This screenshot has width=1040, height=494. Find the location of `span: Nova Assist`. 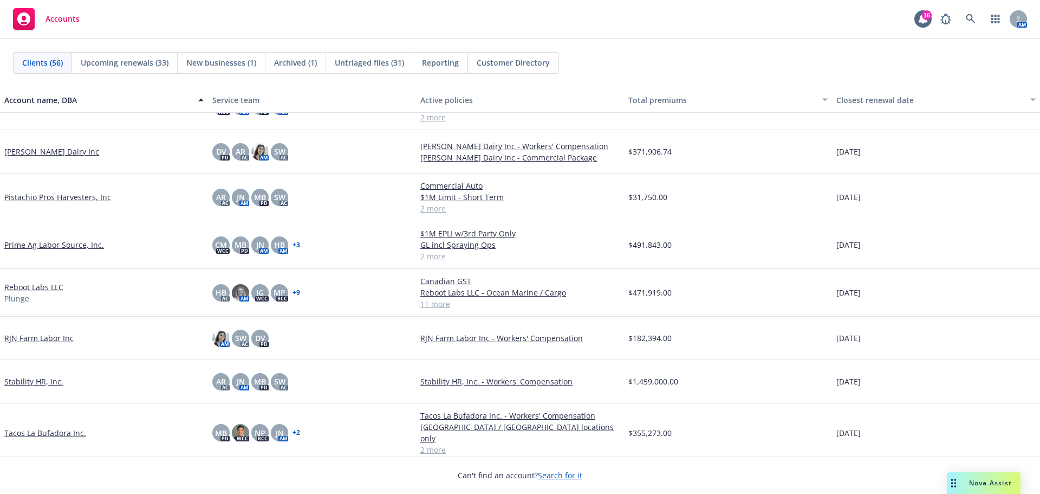

span: Nova Assist is located at coordinates (990, 482).